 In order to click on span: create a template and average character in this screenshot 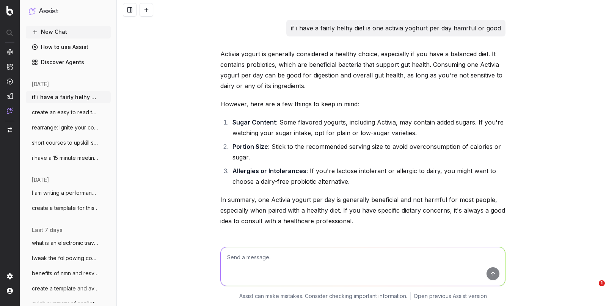, I will do `click(65, 288)`.